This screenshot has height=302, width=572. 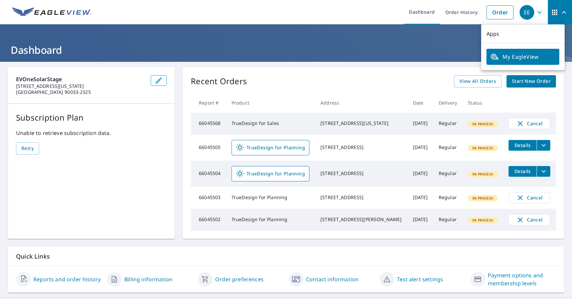 I want to click on td: TrueDesign for Sales, so click(x=271, y=124).